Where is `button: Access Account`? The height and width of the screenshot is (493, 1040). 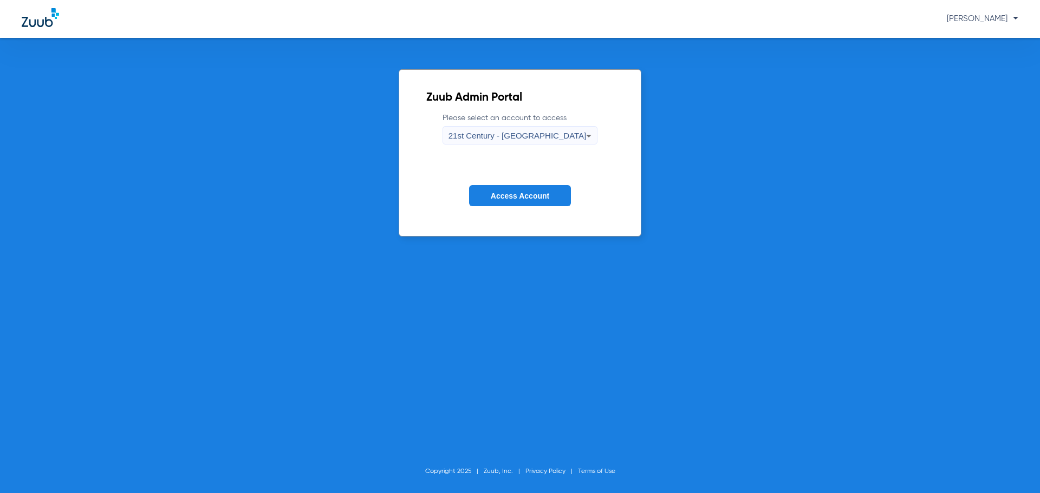
button: Access Account is located at coordinates (520, 195).